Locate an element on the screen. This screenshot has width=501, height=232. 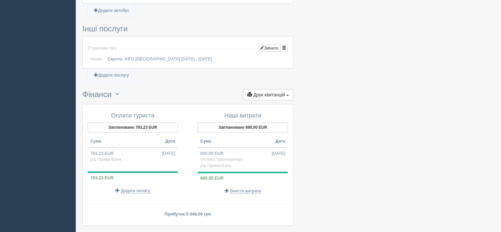
span: 5 048,00 грн is located at coordinates (198, 213).